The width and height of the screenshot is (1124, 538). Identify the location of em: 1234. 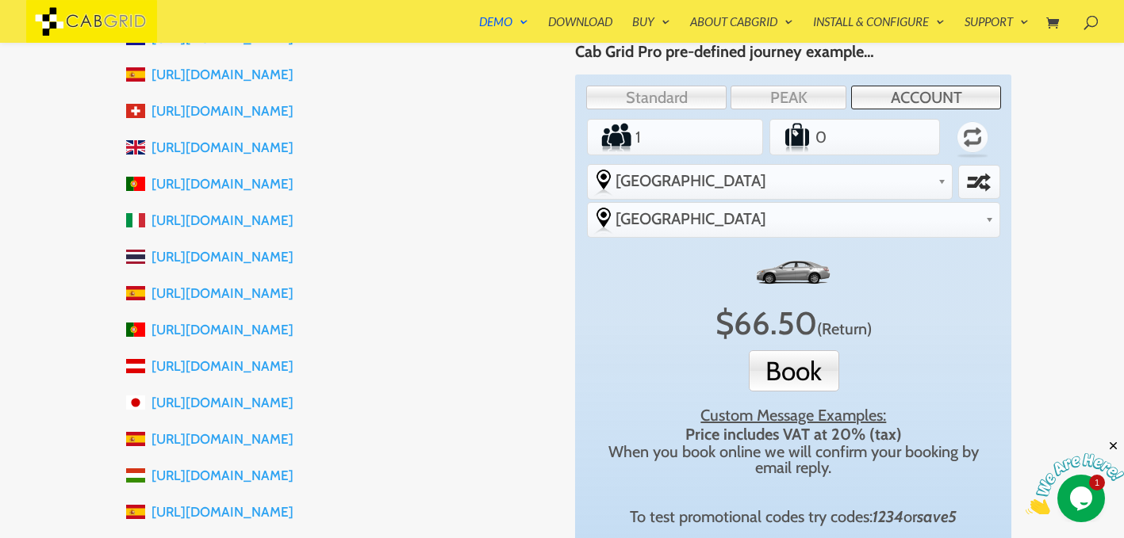
(887, 517).